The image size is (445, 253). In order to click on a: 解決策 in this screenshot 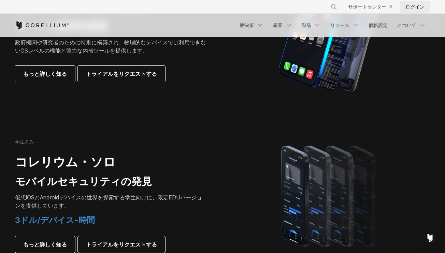, I will do `click(252, 25)`.